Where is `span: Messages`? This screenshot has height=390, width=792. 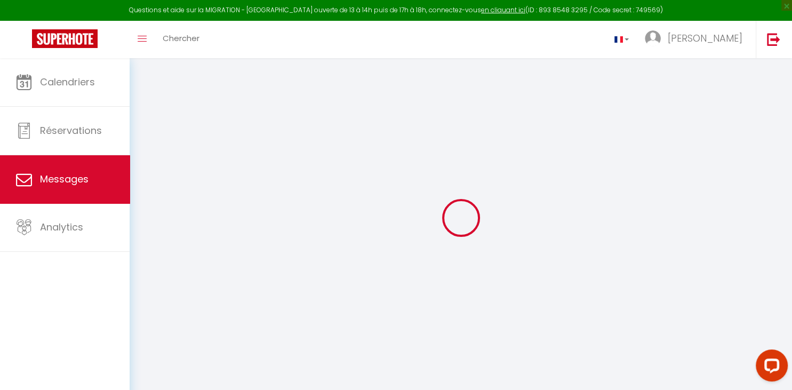
span: Messages is located at coordinates (64, 179).